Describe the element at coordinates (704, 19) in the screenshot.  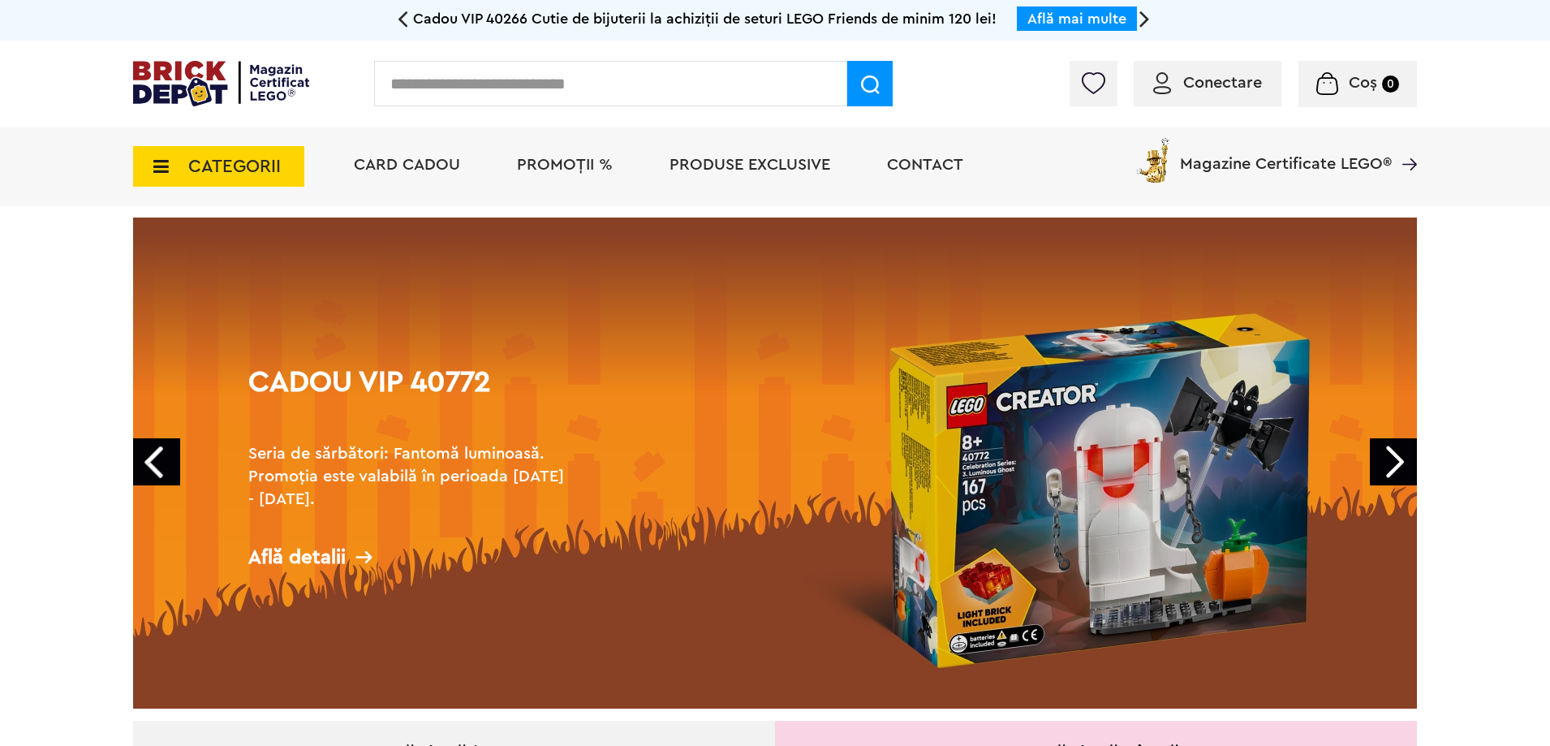
I see `span: Cadou VIP 40266 Cutie de bijuterii la achiziții de seturi LEGO Friends de minim 120 lei!` at that location.